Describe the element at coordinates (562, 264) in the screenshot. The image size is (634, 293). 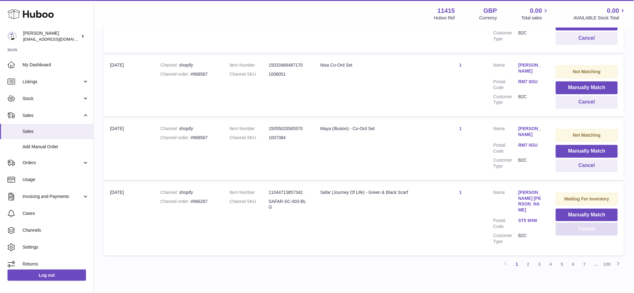
I see `a: 5` at that location.